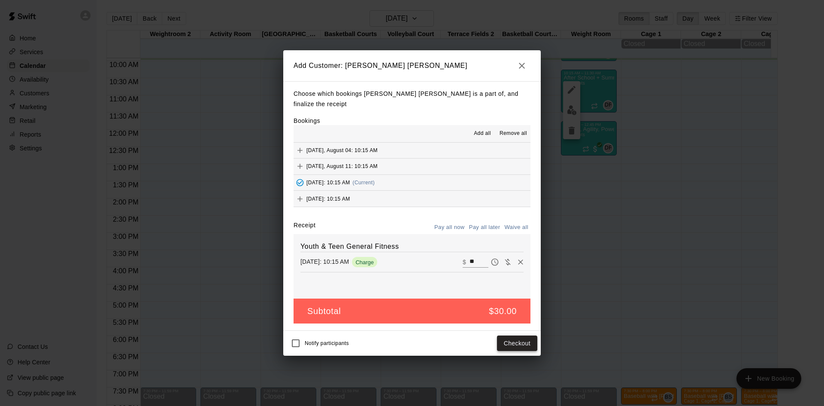  What do you see at coordinates (516, 227) in the screenshot?
I see `button: Waive all` at bounding box center [516, 227].